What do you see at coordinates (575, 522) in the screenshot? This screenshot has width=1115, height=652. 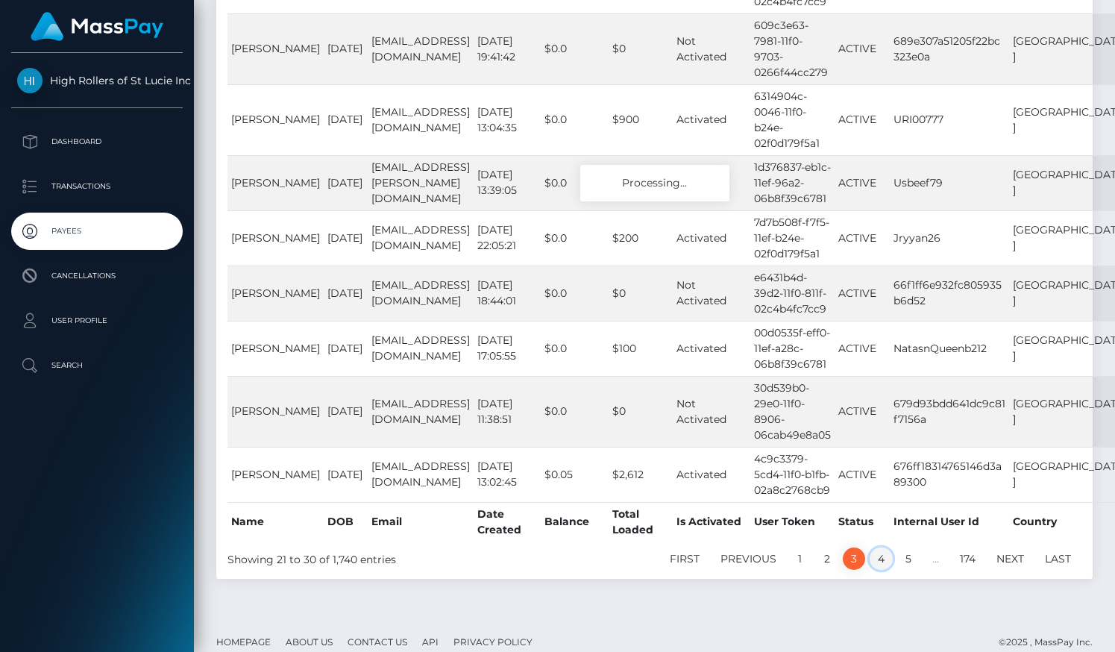 I see `th: Balance` at bounding box center [575, 522].